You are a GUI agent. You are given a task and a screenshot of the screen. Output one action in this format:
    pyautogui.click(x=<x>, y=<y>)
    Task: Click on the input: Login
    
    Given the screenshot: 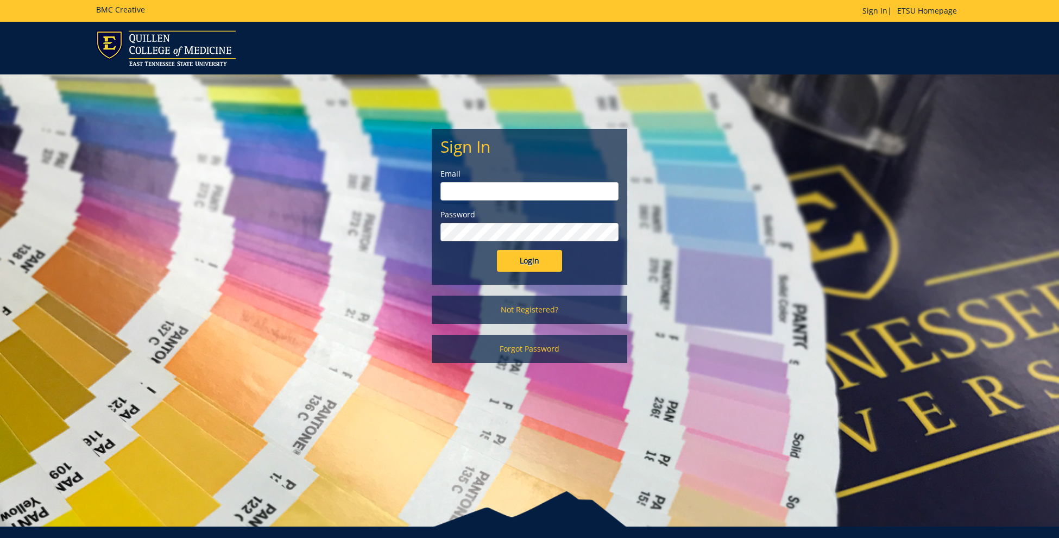 What is the action you would take?
    pyautogui.click(x=530, y=261)
    